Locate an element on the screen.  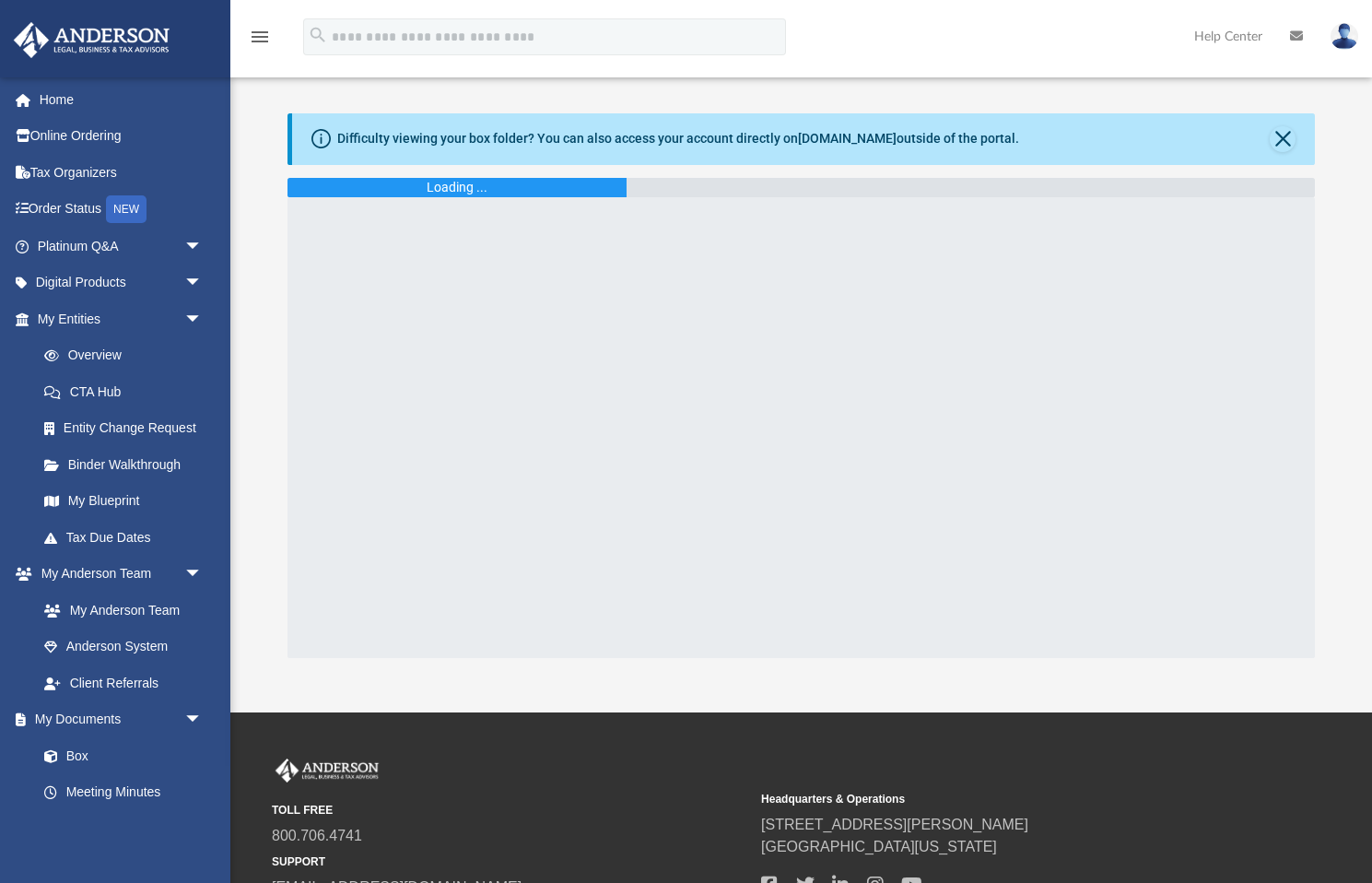
a: menu is located at coordinates (260, 42).